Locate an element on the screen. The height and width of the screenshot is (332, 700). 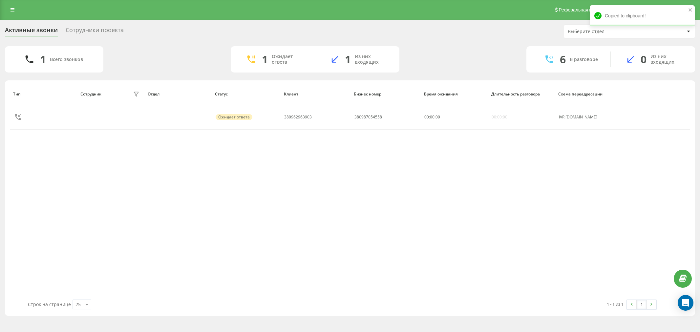
div: 1 - 1 из 1 is located at coordinates (615, 304).